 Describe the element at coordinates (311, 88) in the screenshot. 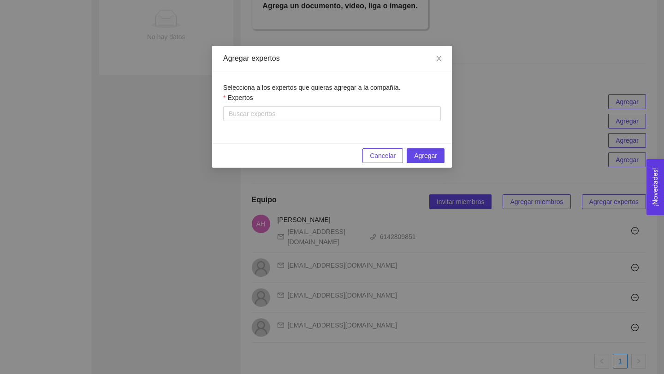

I see `span: Selecciona a los expertos que quieras agregar a la compañía.` at that location.